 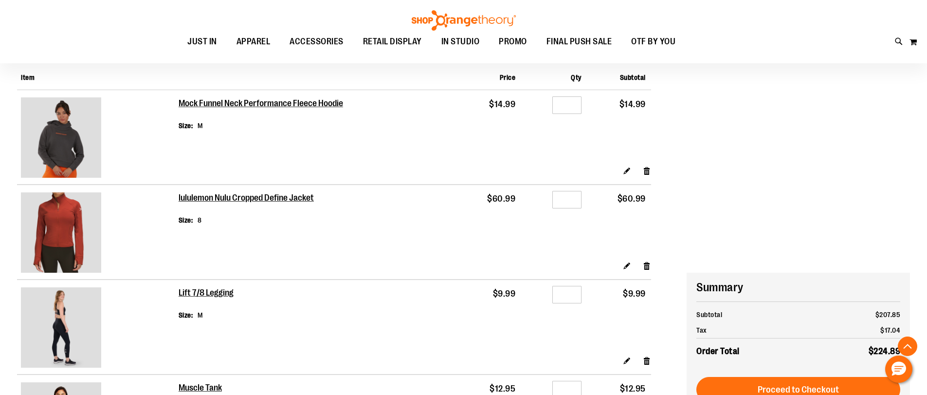 What do you see at coordinates (888, 314) in the screenshot?
I see `span: $207.85` at bounding box center [888, 314].